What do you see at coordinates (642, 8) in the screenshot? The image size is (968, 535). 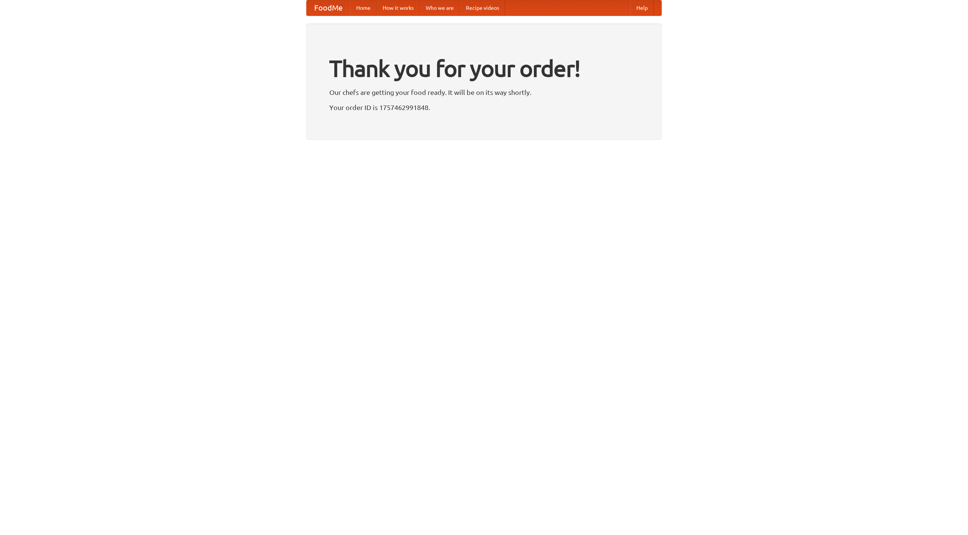 I see `a: Help` at bounding box center [642, 8].